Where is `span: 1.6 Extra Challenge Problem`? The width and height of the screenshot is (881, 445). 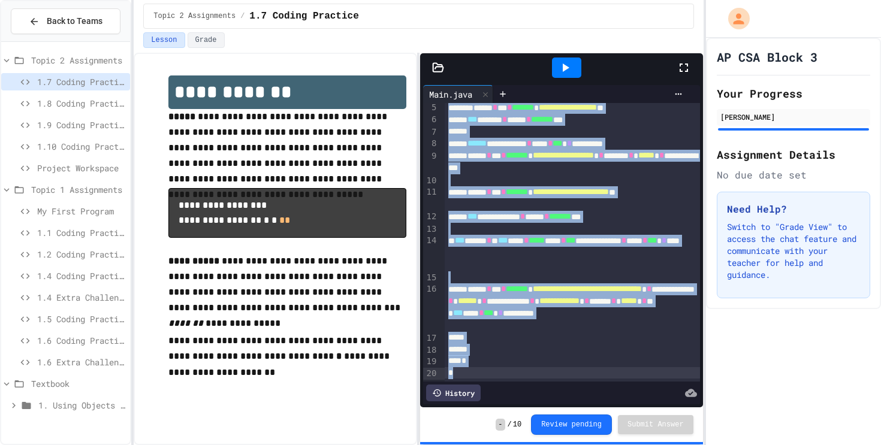
span: 1.6 Extra Challenge Problem is located at coordinates (81, 362).